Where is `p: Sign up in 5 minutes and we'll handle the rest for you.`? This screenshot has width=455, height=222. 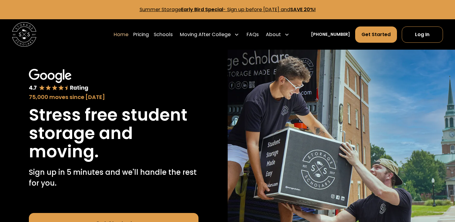
p: Sign up in 5 minutes and we'll handle the rest for you. is located at coordinates (114, 178).